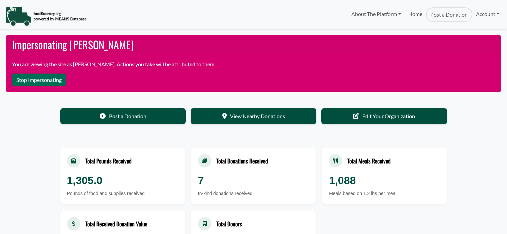  Describe the element at coordinates (253, 116) in the screenshot. I see `a: View Nearby Donations` at that location.